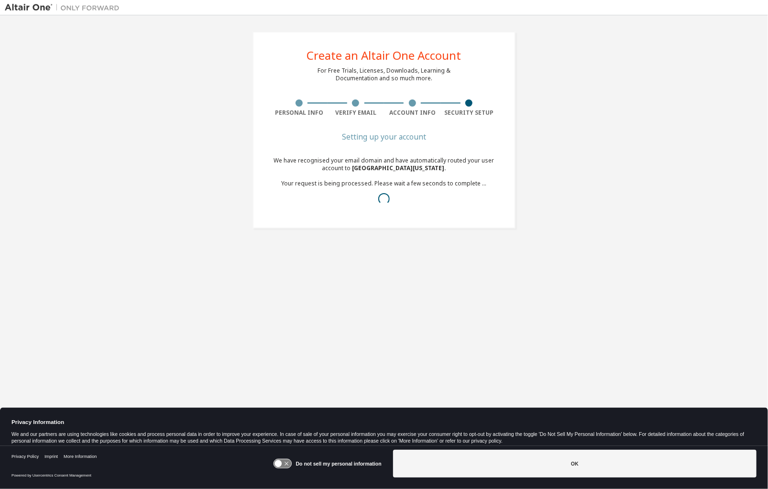  Describe the element at coordinates (384, 184) in the screenshot. I see `div: We have recognised your email domain and have automatically routed your user account to Your requ...` at that location.